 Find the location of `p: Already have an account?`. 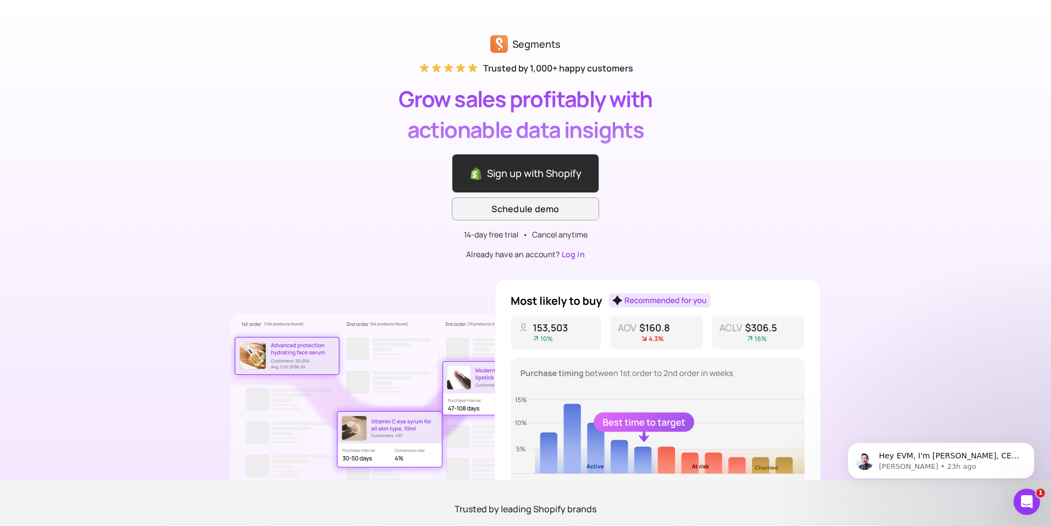

p: Already have an account? is located at coordinates (526, 255).